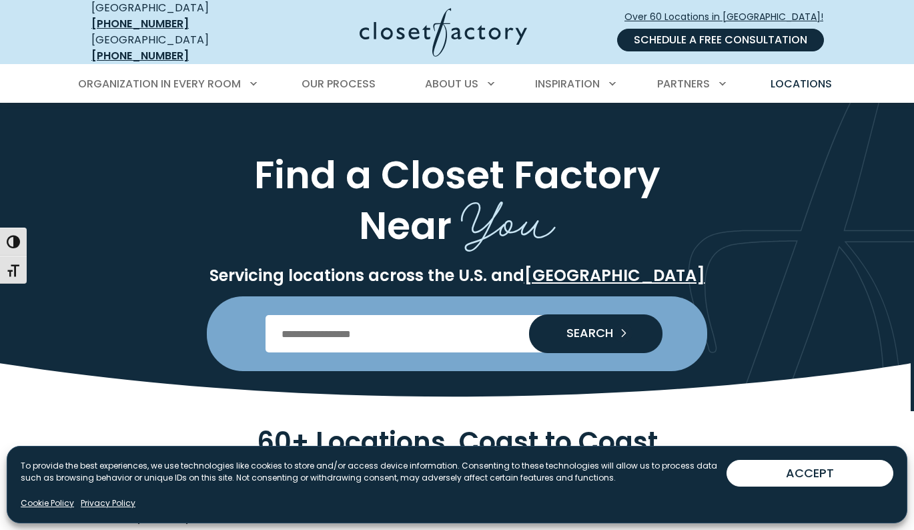 Image resolution: width=914 pixels, height=530 pixels. Describe the element at coordinates (108, 503) in the screenshot. I see `a: Privacy Policy` at that location.